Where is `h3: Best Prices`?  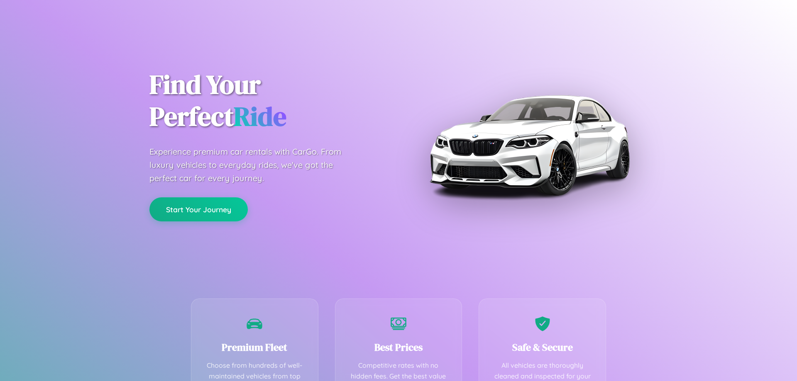
h3: Best Prices is located at coordinates (398, 347).